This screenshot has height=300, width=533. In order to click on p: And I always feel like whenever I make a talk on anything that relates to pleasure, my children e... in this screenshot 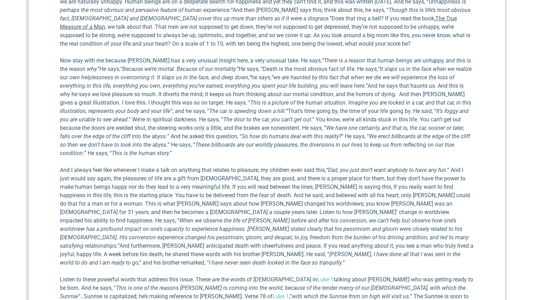, I will do `click(267, 216)`.